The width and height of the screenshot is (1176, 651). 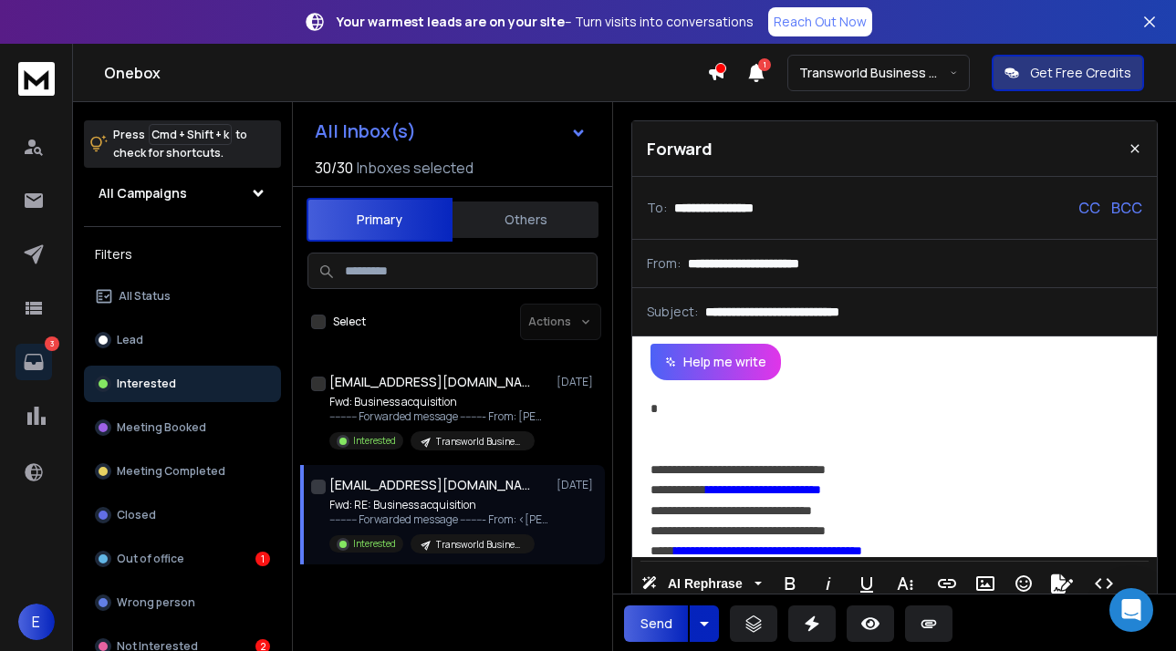 I want to click on div: Open Intercom Messenger, so click(x=1131, y=610).